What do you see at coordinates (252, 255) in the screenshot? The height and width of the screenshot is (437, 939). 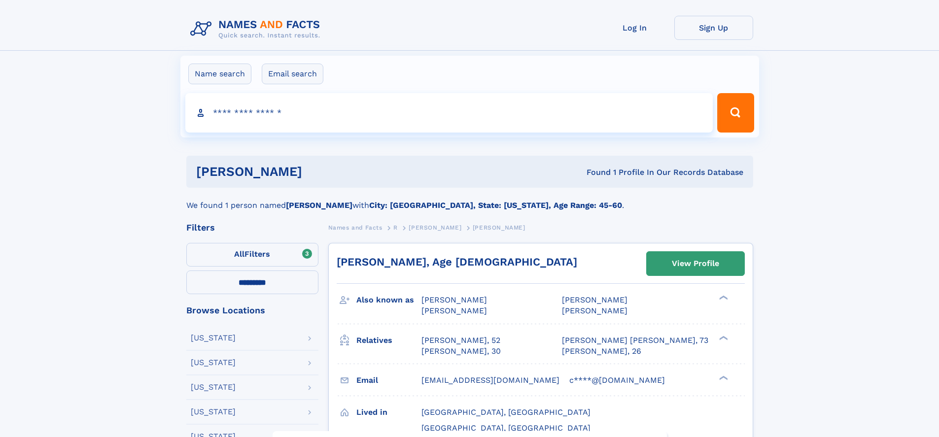 I see `label: Filters` at bounding box center [252, 255].